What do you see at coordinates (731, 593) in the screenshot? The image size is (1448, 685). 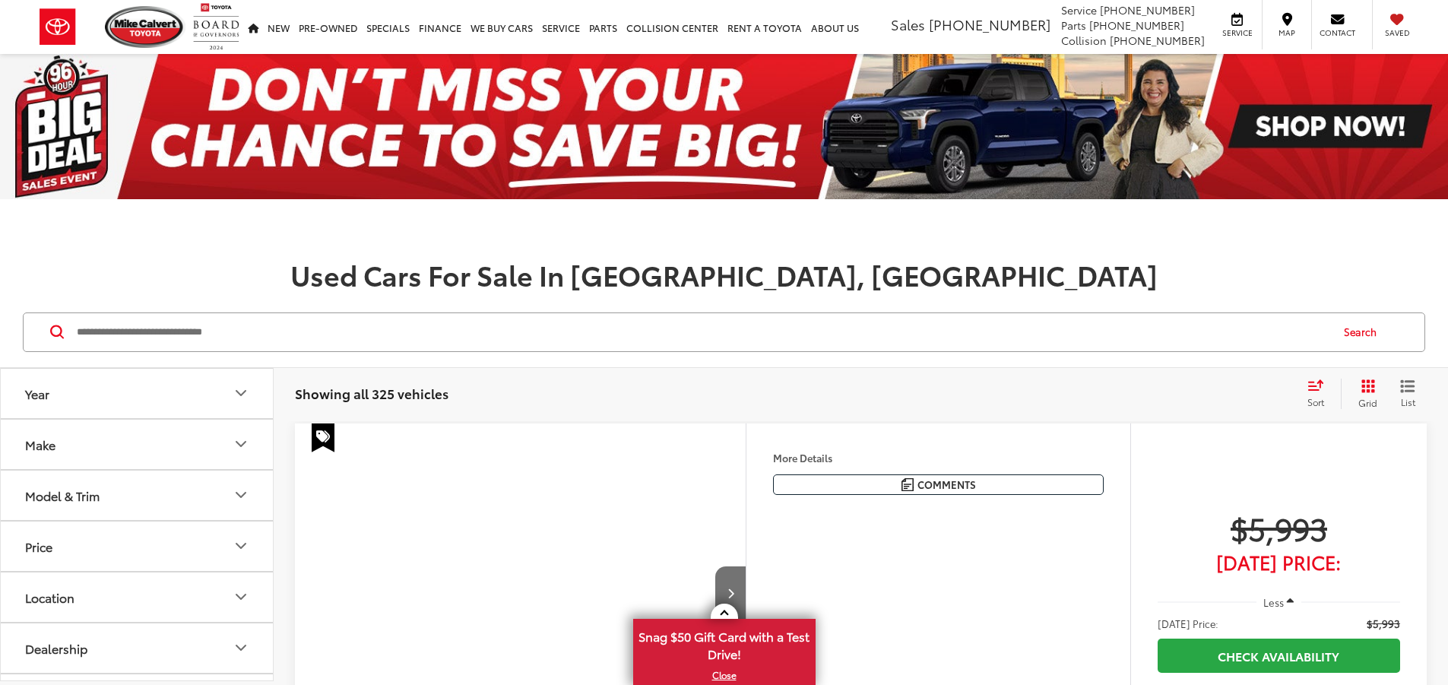 I see `button: Next image` at bounding box center [731, 593].